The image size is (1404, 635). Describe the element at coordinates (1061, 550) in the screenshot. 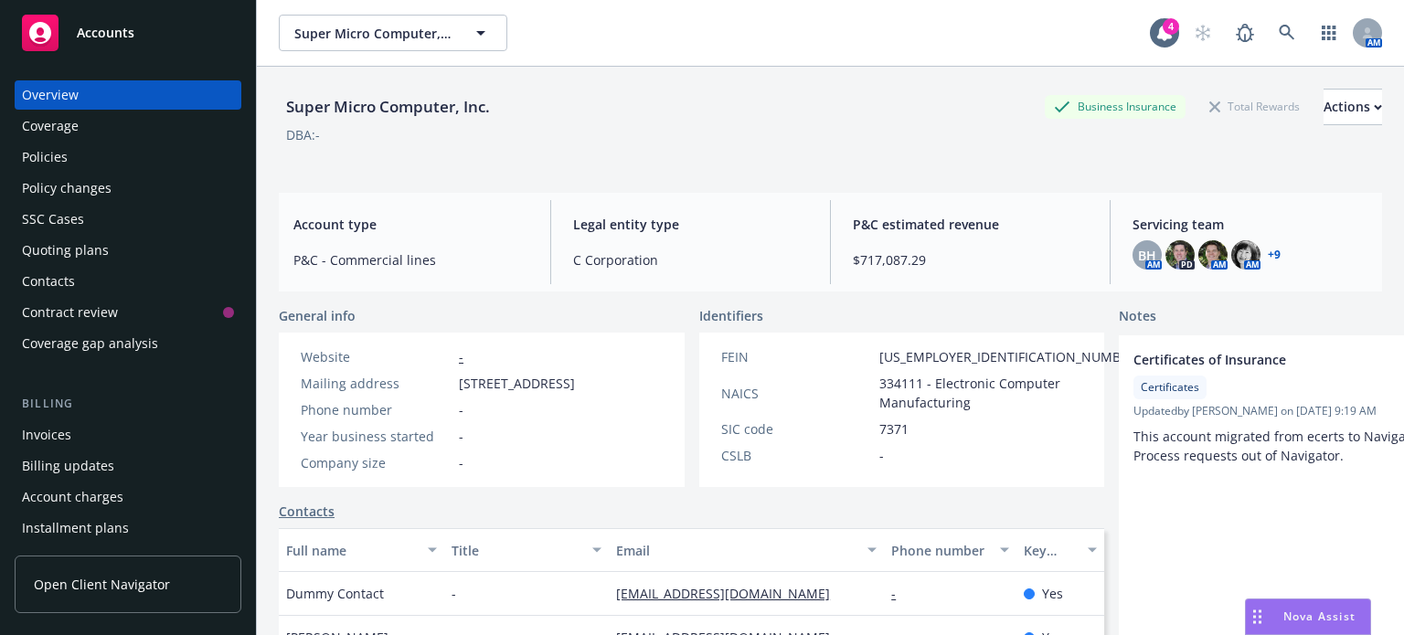

I see `button: Key contact` at that location.